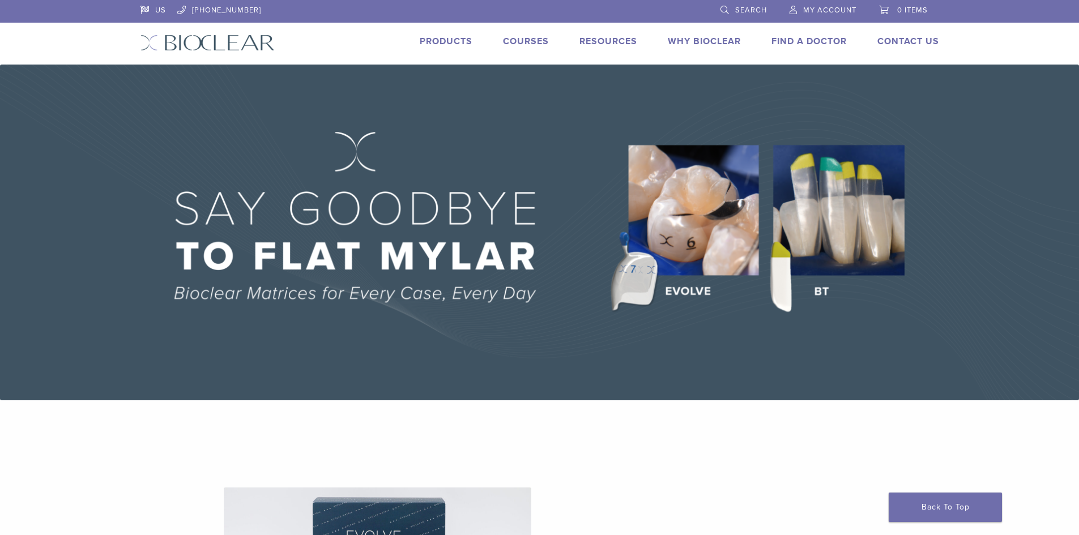  Describe the element at coordinates (526, 41) in the screenshot. I see `a: Courses` at that location.